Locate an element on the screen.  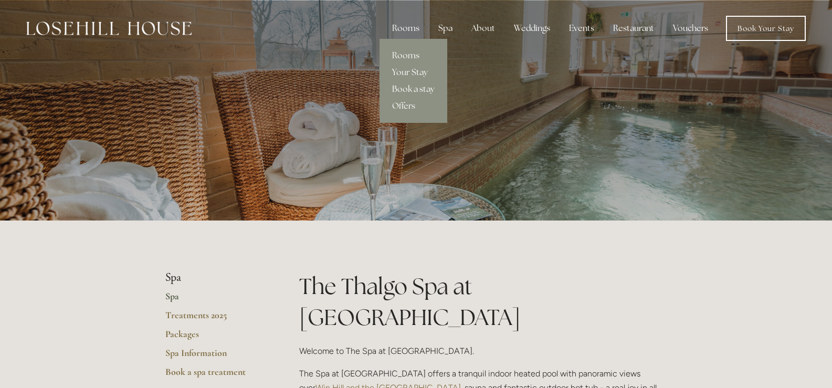
a: Book a stay is located at coordinates (413, 89).